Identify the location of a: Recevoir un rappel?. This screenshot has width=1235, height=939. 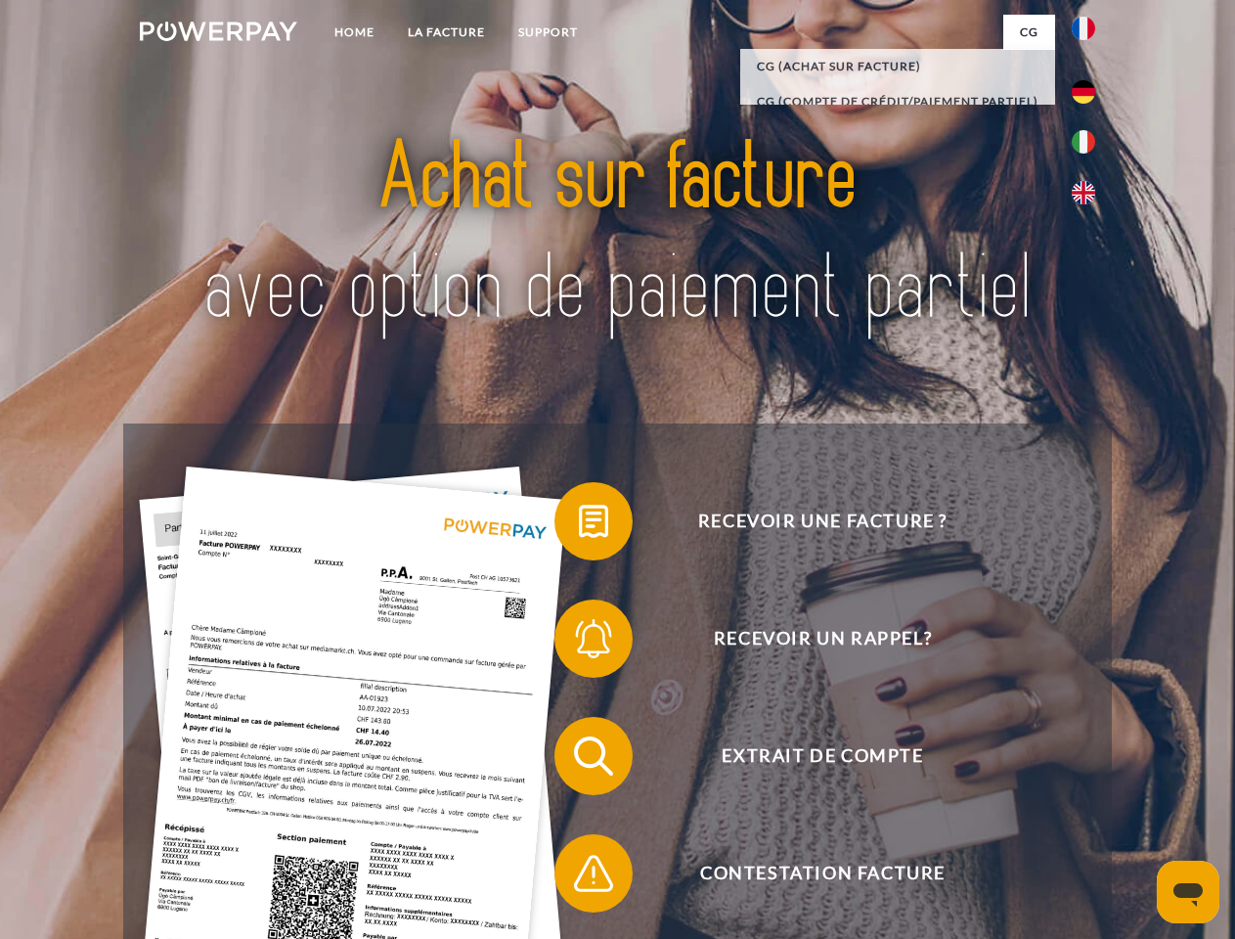
(809, 639).